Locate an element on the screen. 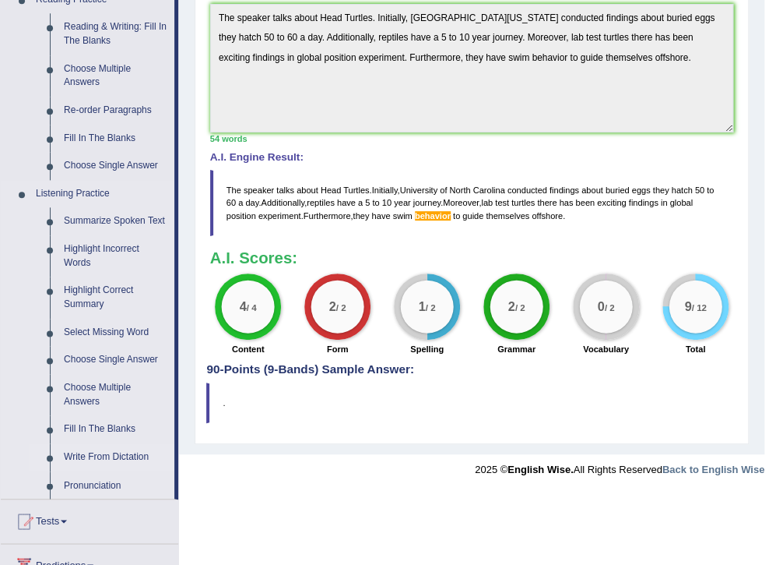 The image size is (783, 565). strong: English Wise. is located at coordinates (540, 469).